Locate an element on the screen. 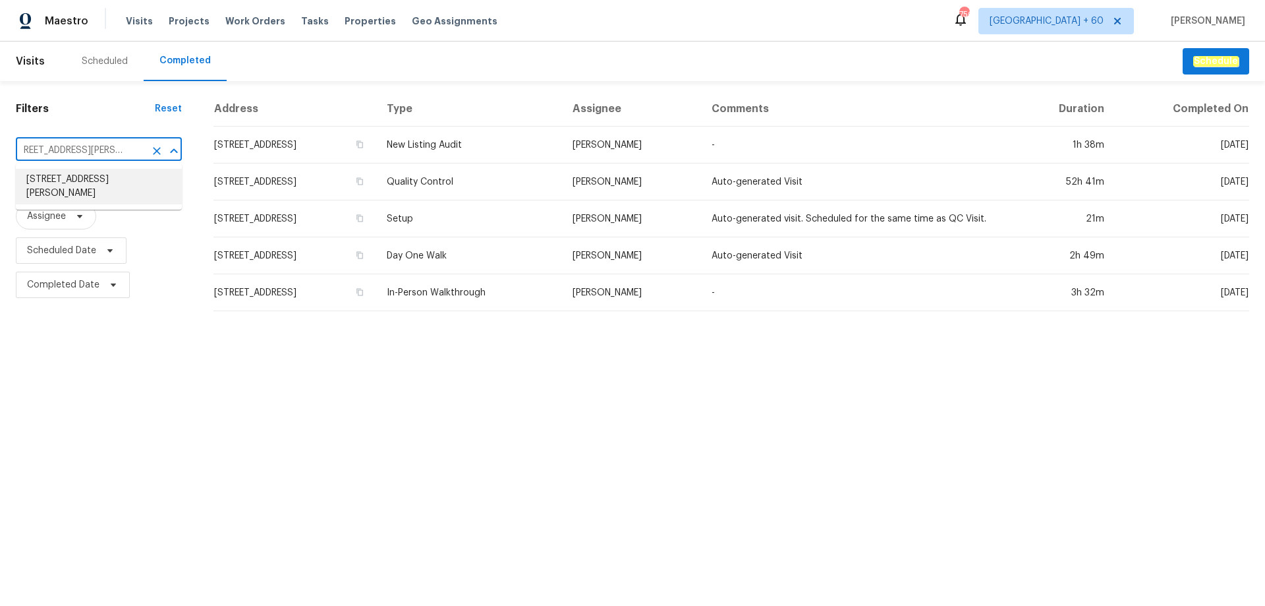  div: Scheduled is located at coordinates (105, 61).